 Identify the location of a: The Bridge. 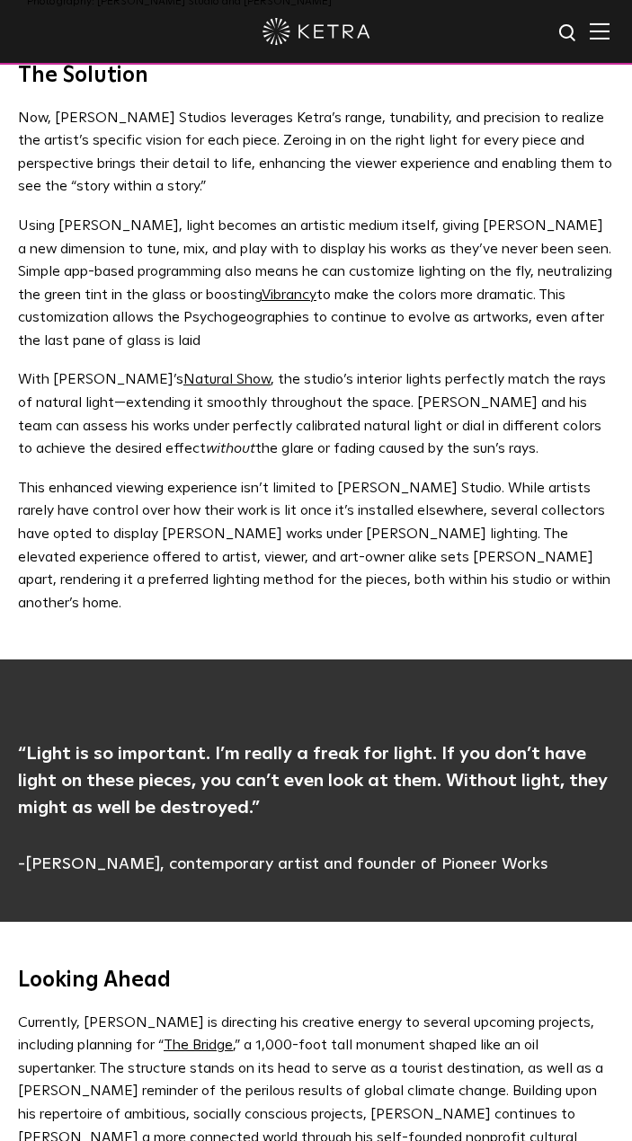
(198, 1045).